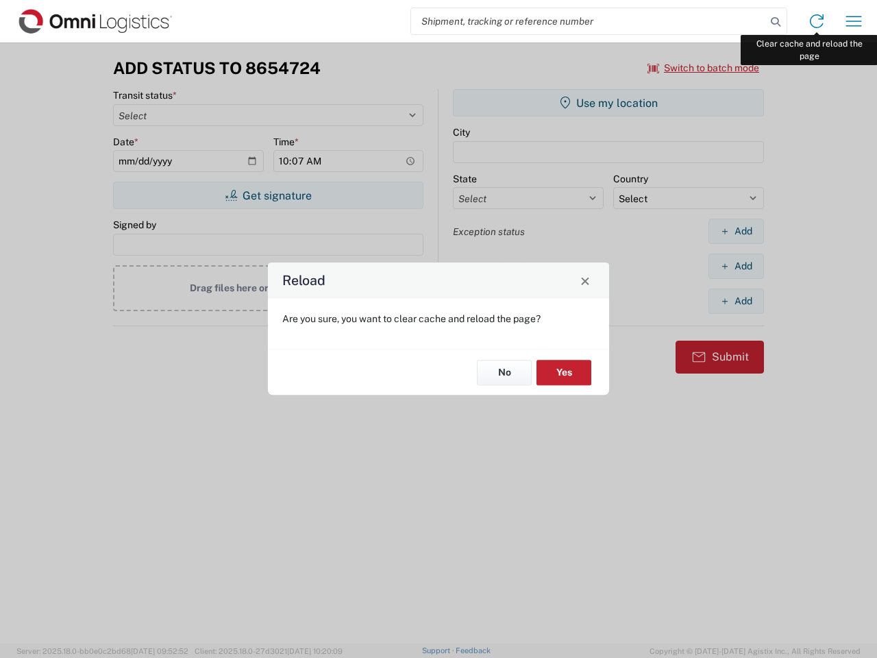 The height and width of the screenshot is (658, 877). Describe the element at coordinates (439, 319) in the screenshot. I see `p: Are you sure, you want to clear cache and reload the page?` at that location.